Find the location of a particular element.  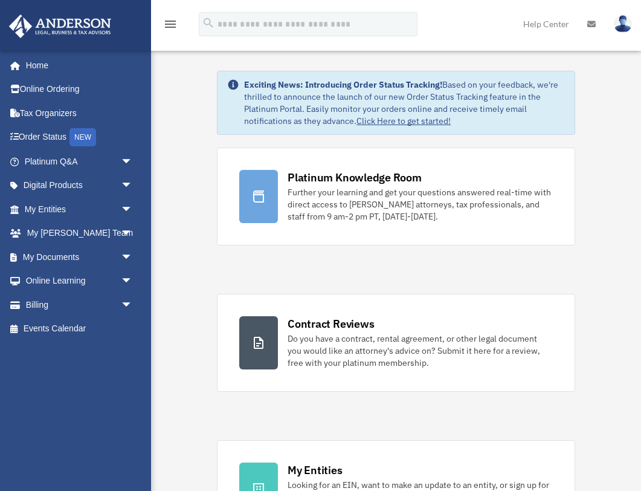

a: Online Learningarrow_drop_down is located at coordinates (80, 281).